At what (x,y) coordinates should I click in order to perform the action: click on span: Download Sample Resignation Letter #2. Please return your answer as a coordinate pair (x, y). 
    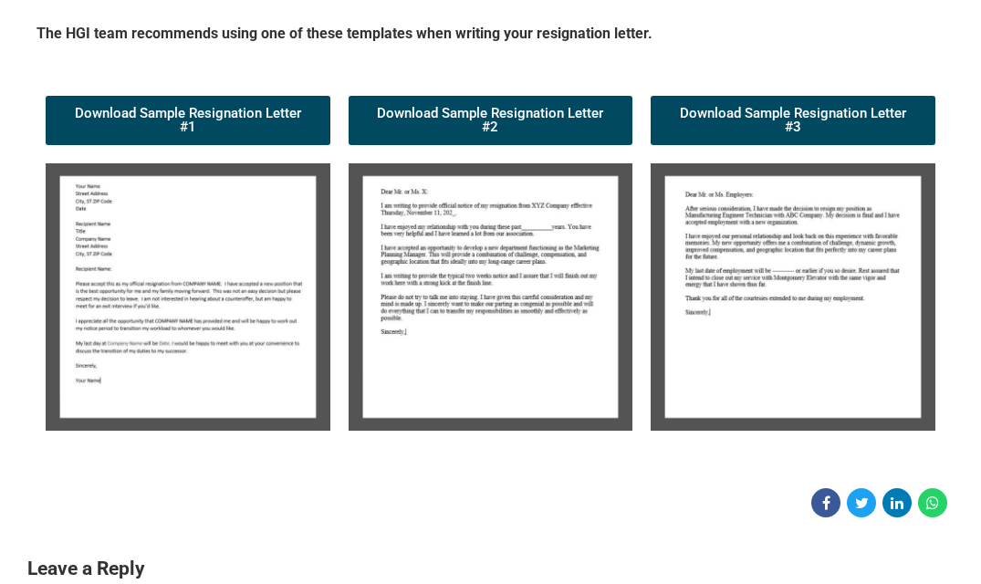
    Looking at the image, I should click on (491, 121).